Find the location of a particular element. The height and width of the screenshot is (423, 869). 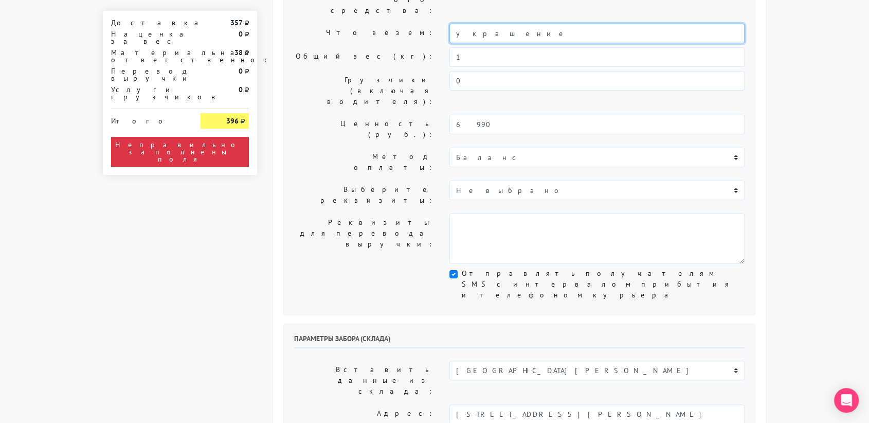

label: Выберите реквизиты: is located at coordinates (364, 195).